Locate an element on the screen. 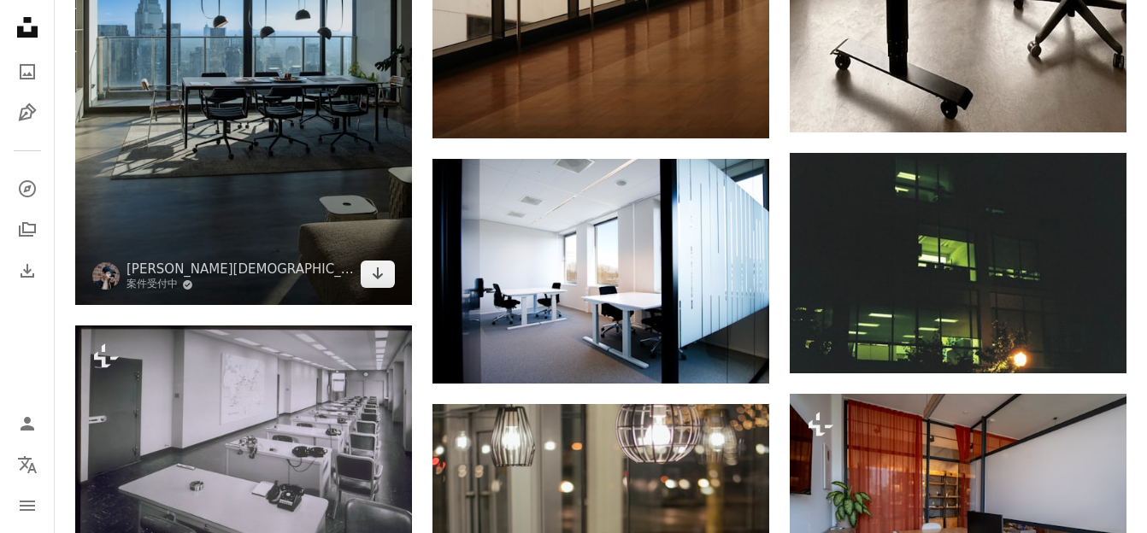 This screenshot has height=533, width=1147. button: 言語 is located at coordinates (27, 465).